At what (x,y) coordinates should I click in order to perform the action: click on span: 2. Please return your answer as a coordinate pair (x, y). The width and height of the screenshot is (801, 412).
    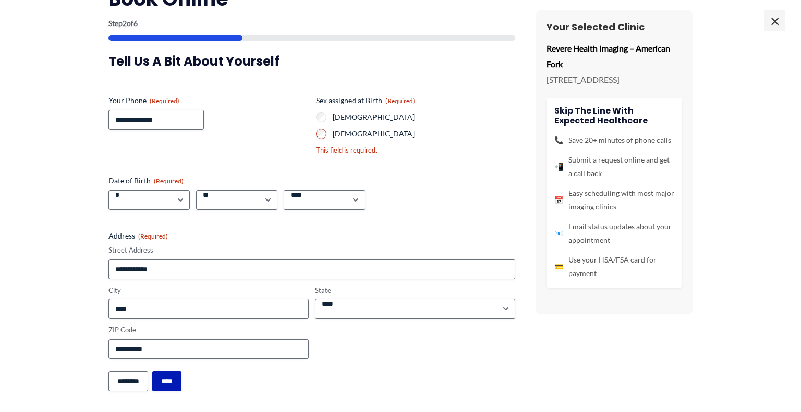
    Looking at the image, I should click on (125, 23).